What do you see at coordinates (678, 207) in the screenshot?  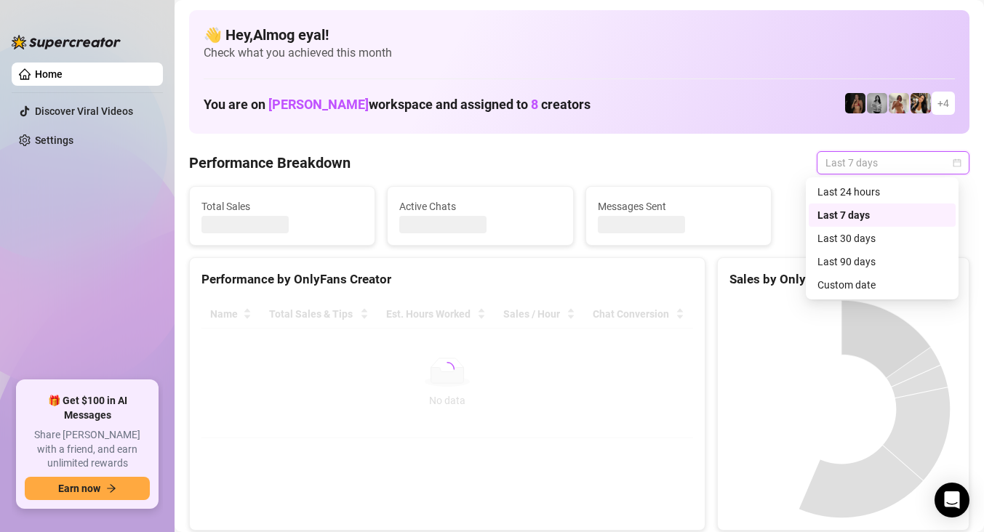 I see `span: Messages Sent` at bounding box center [678, 207].